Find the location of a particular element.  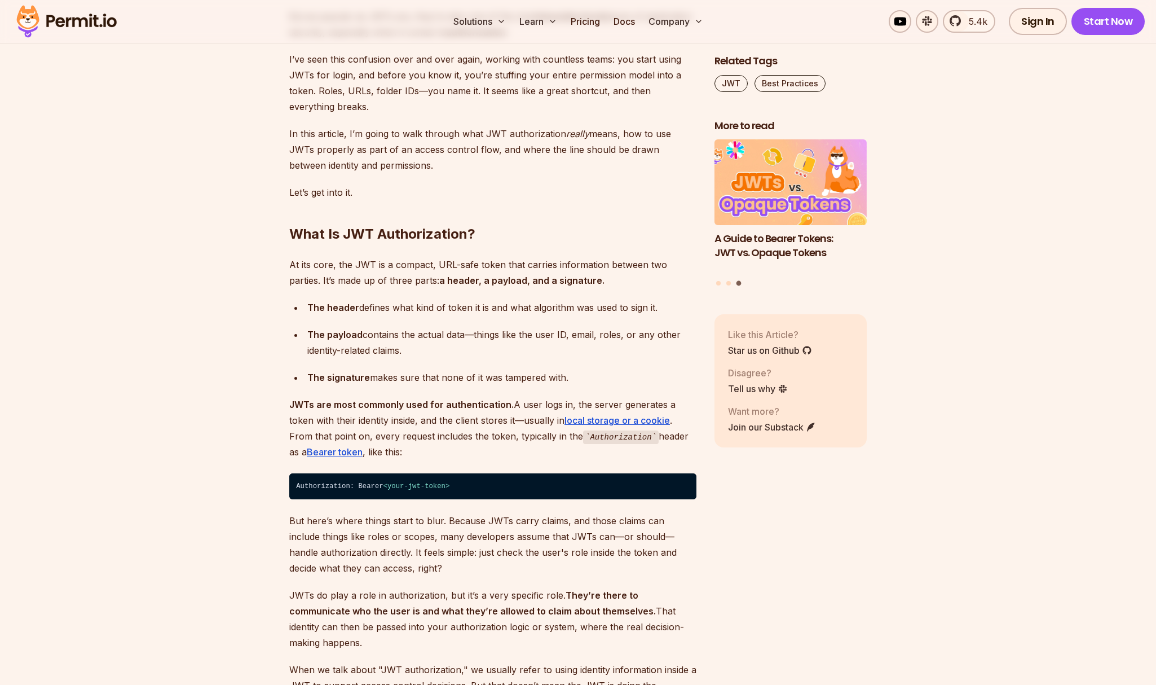

em: really is located at coordinates (577, 134).